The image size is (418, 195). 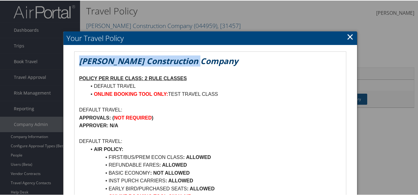 What do you see at coordinates (133, 78) in the screenshot?
I see `u: POLICY PER RULE CLASS: 2 RULE CLASSES` at bounding box center [133, 78].